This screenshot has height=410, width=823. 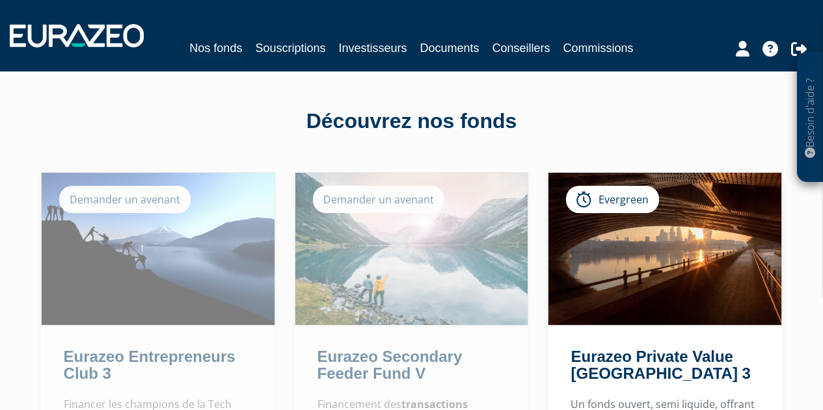 What do you see at coordinates (150, 365) in the screenshot?
I see `a: Eurazeo Entrepreneurs Club 3` at bounding box center [150, 365].